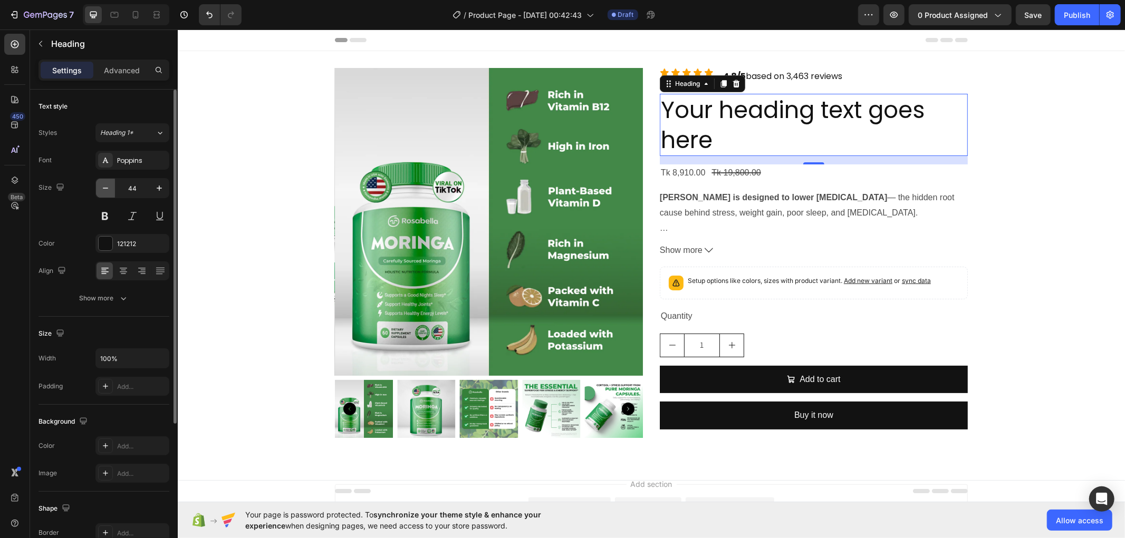 The height and width of the screenshot is (538, 1125). What do you see at coordinates (33, 65) in the screenshot?
I see `img: tab_domain_overview_orange.svg` at bounding box center [33, 65].